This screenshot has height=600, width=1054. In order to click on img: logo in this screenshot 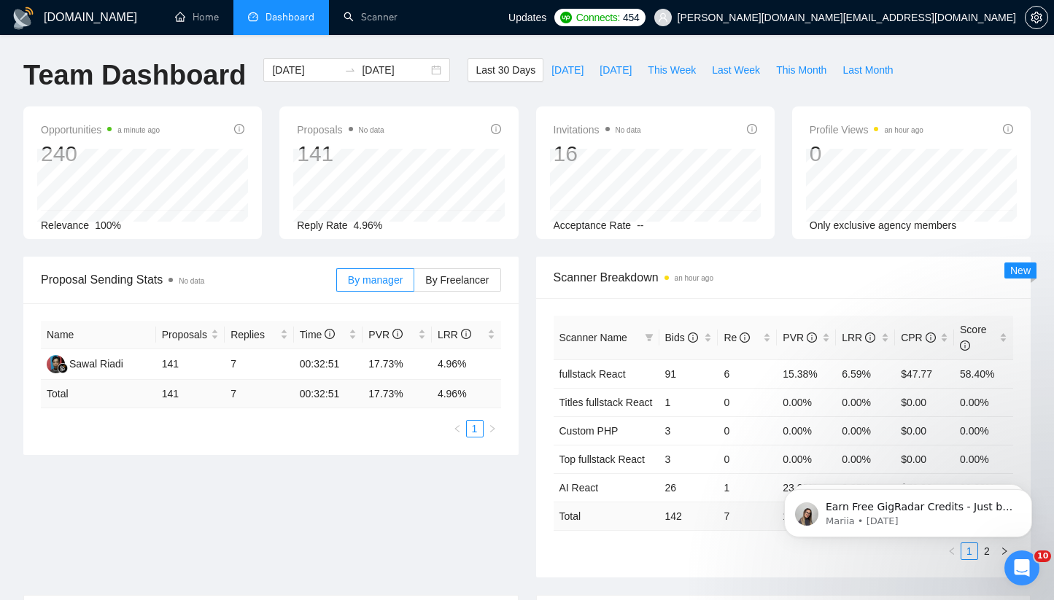, I will do `click(23, 18)`.